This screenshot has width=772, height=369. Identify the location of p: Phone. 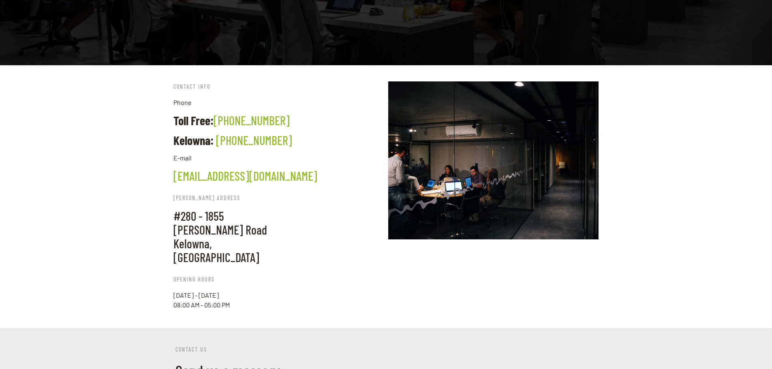
(278, 103).